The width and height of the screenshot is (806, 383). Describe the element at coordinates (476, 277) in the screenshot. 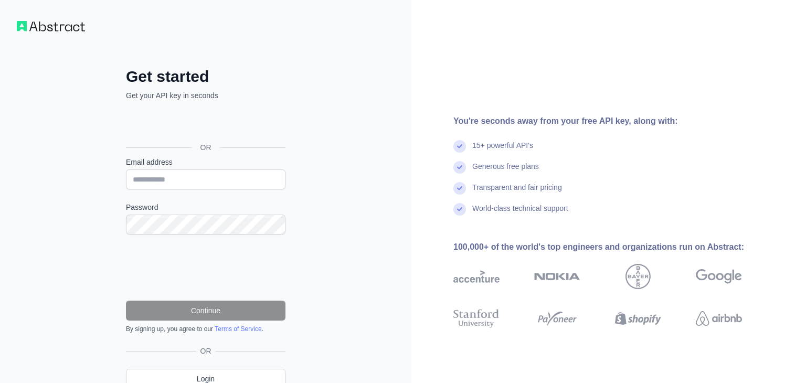

I see `img: accenture` at that location.